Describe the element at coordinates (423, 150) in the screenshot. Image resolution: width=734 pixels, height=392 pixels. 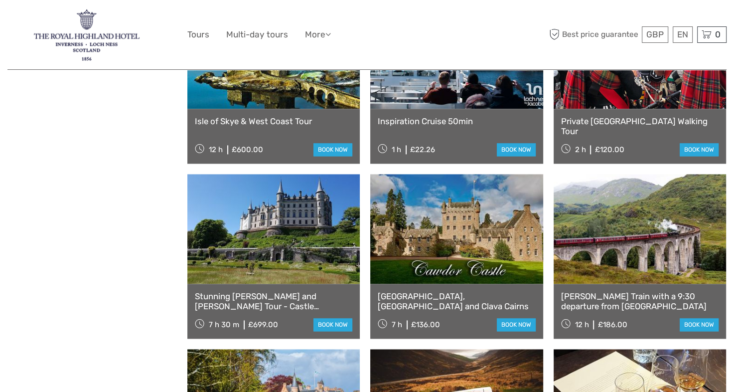
I see `div: £22.26` at that location.